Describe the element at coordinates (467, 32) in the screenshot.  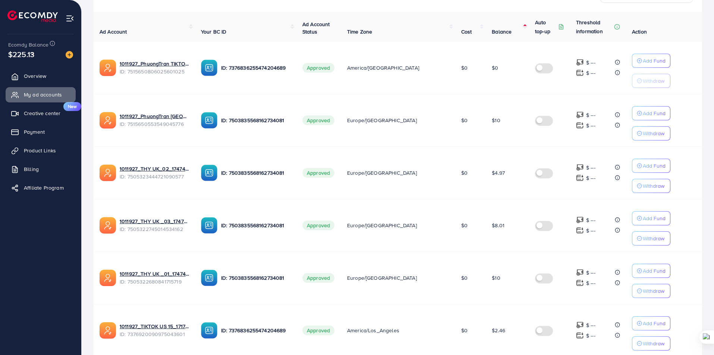
I see `span: Cost` at that location.